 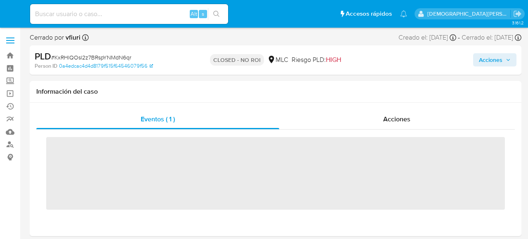 I want to click on b: vfiuri, so click(x=72, y=37).